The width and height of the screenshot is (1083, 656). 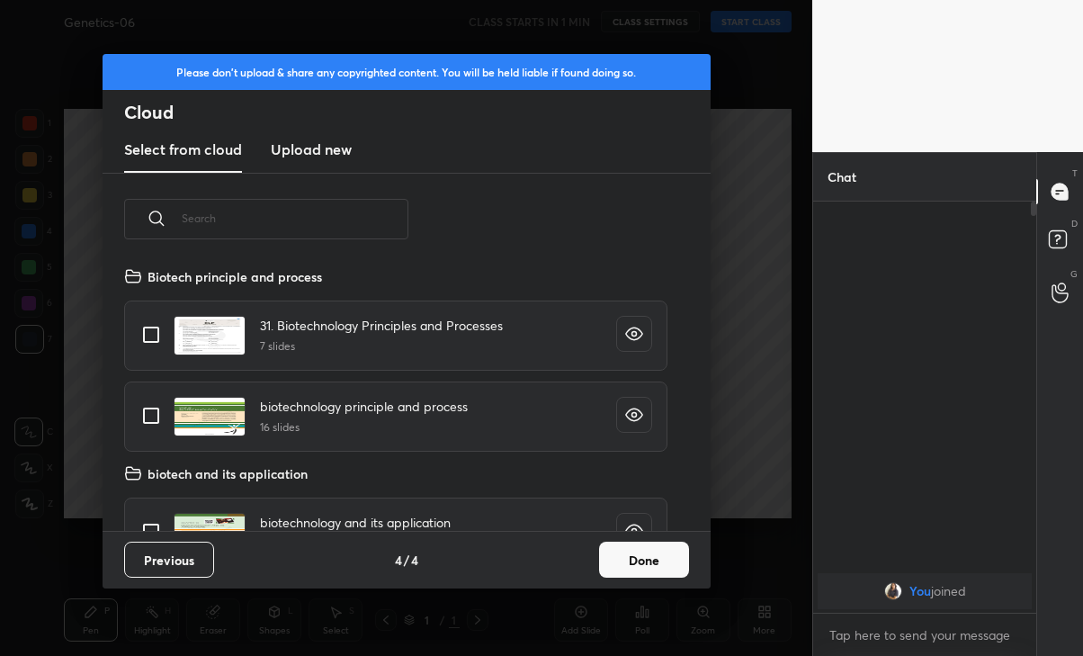 What do you see at coordinates (363, 406) in the screenshot?
I see `h4: biotechnology principle and process` at bounding box center [363, 406].